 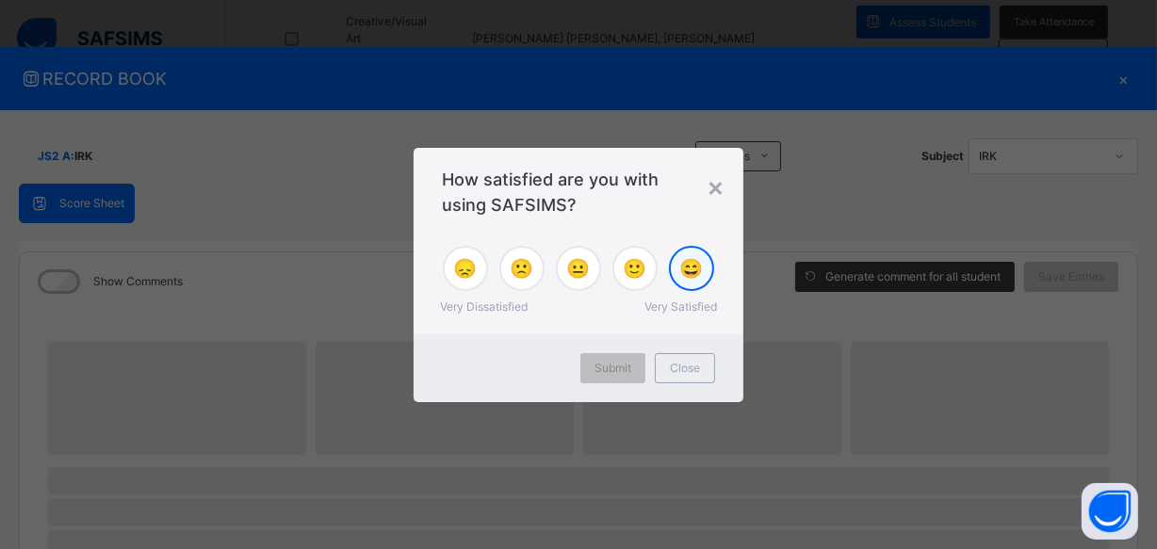 What do you see at coordinates (680, 307) in the screenshot?
I see `span: Very Satisfied` at bounding box center [680, 307].